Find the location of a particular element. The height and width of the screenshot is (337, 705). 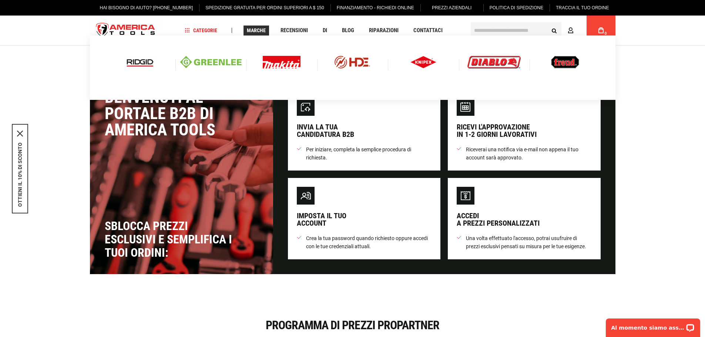

font: OTTIENI IL 10% DI SCONTO is located at coordinates (20, 175).